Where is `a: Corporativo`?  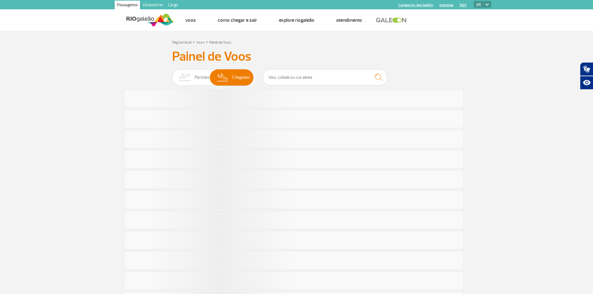 a: Corporativo is located at coordinates (153, 6).